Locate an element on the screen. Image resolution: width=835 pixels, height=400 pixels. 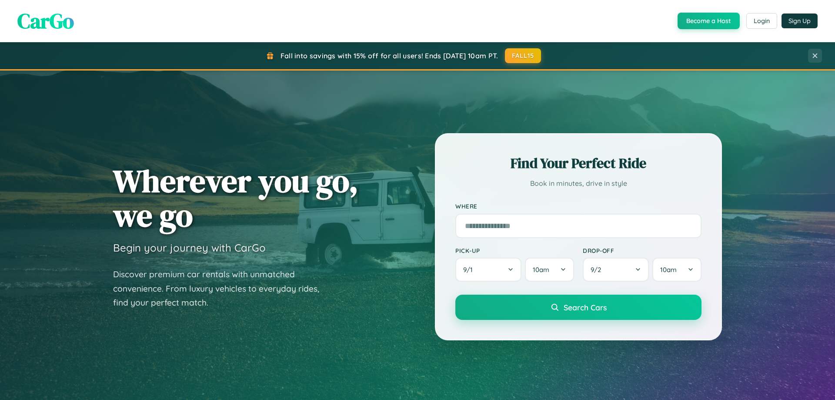
h2: Find Your Perfect Ride is located at coordinates (579, 163).